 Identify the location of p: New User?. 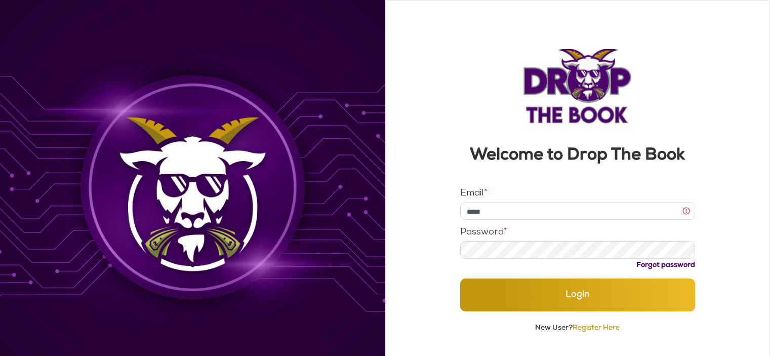
(578, 328).